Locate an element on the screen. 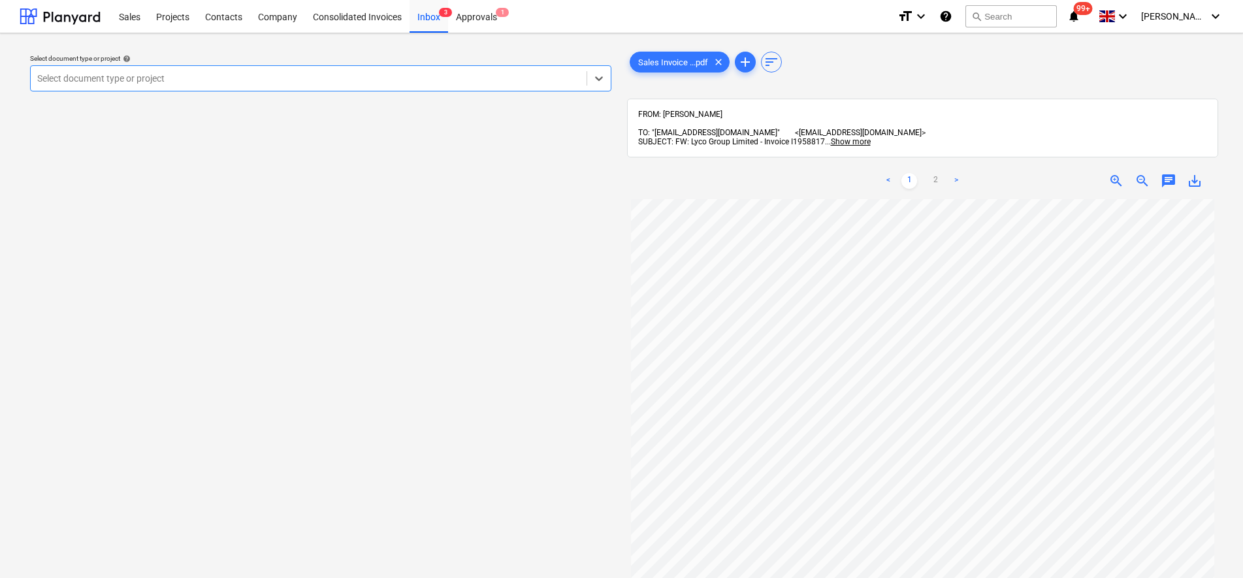  div: Chat Widget is located at coordinates (1211, 547).